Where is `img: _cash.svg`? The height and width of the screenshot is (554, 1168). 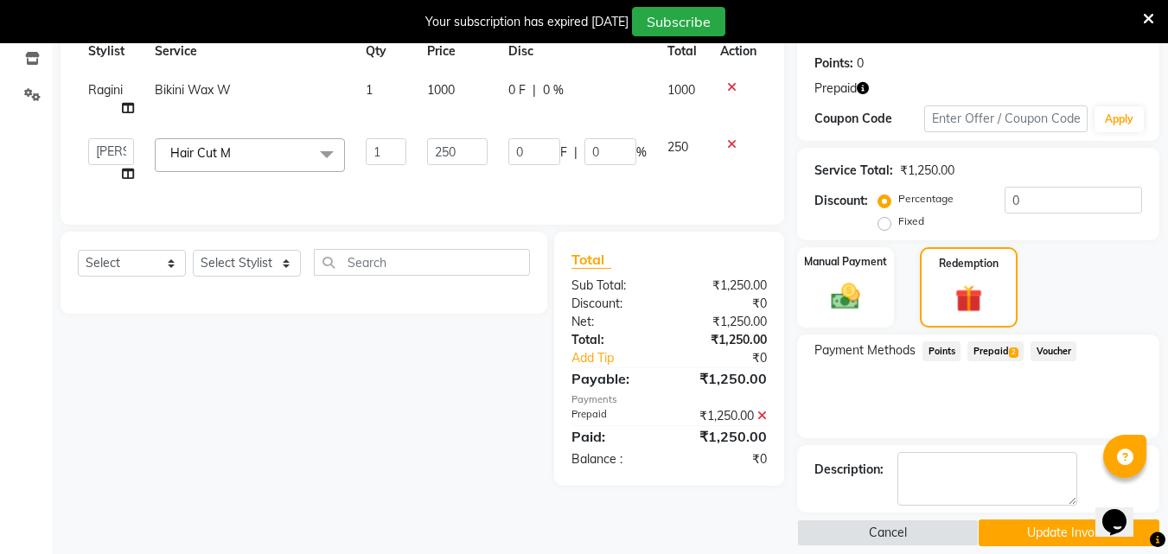
img: _cash.svg is located at coordinates (846, 297).